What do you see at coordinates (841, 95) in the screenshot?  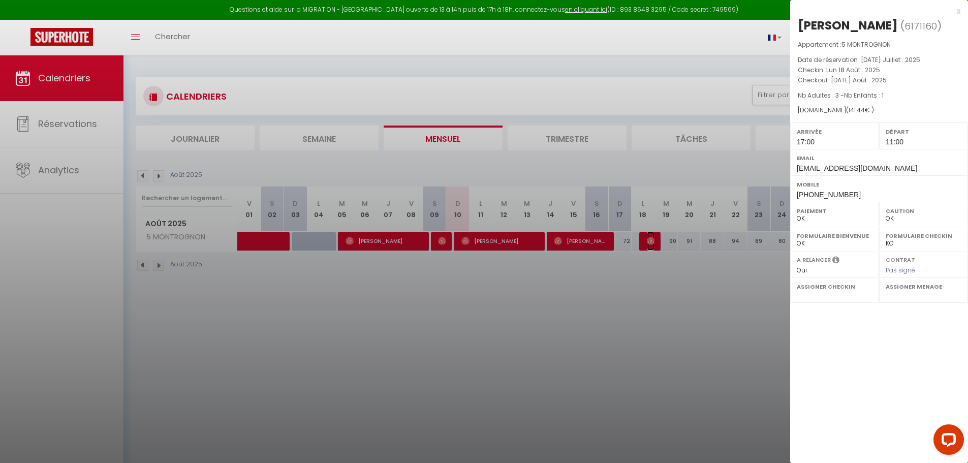 I see `span: Nb Adultes : 3 -` at bounding box center [841, 95].